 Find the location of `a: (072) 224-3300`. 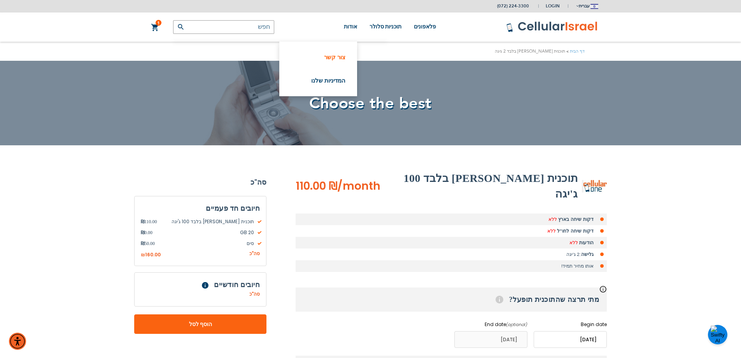

a: (072) 224-3300 is located at coordinates (513, 6).